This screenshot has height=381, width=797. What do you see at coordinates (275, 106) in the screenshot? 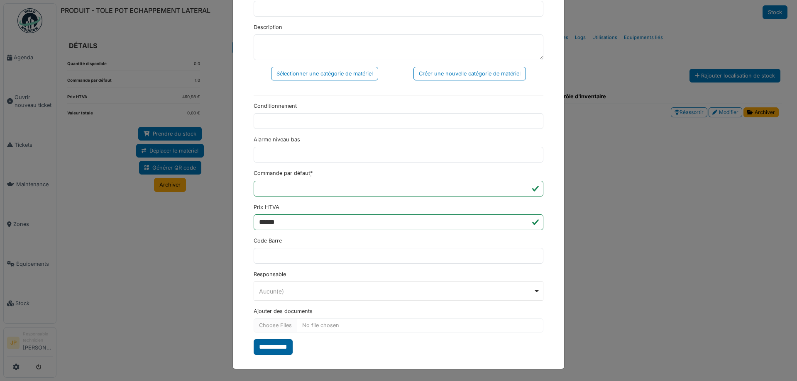
I see `label: Conditionnement` at bounding box center [275, 106].